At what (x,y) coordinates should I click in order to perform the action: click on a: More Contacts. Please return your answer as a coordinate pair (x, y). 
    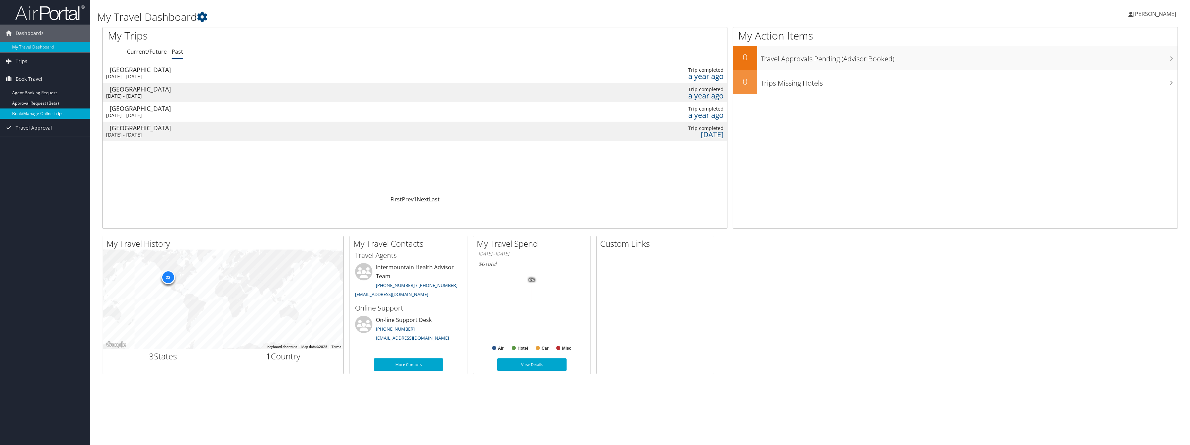
    Looking at the image, I should click on (409, 365).